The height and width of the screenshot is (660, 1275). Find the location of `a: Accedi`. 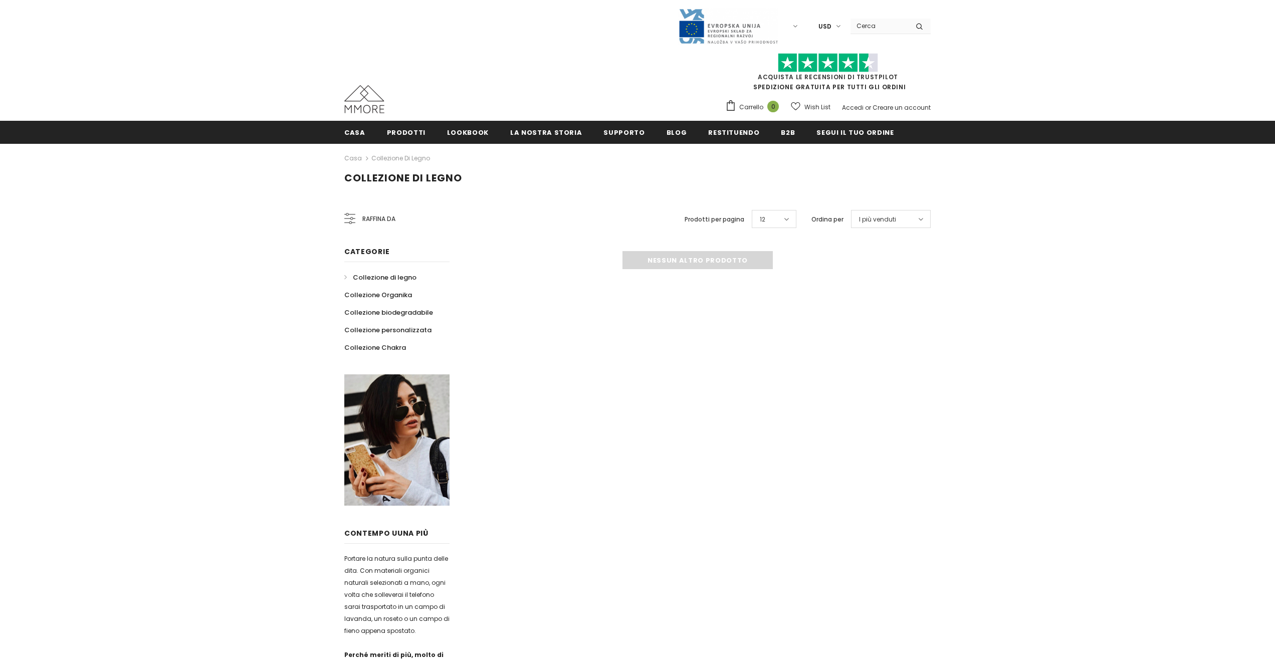

a: Accedi is located at coordinates (852, 107).